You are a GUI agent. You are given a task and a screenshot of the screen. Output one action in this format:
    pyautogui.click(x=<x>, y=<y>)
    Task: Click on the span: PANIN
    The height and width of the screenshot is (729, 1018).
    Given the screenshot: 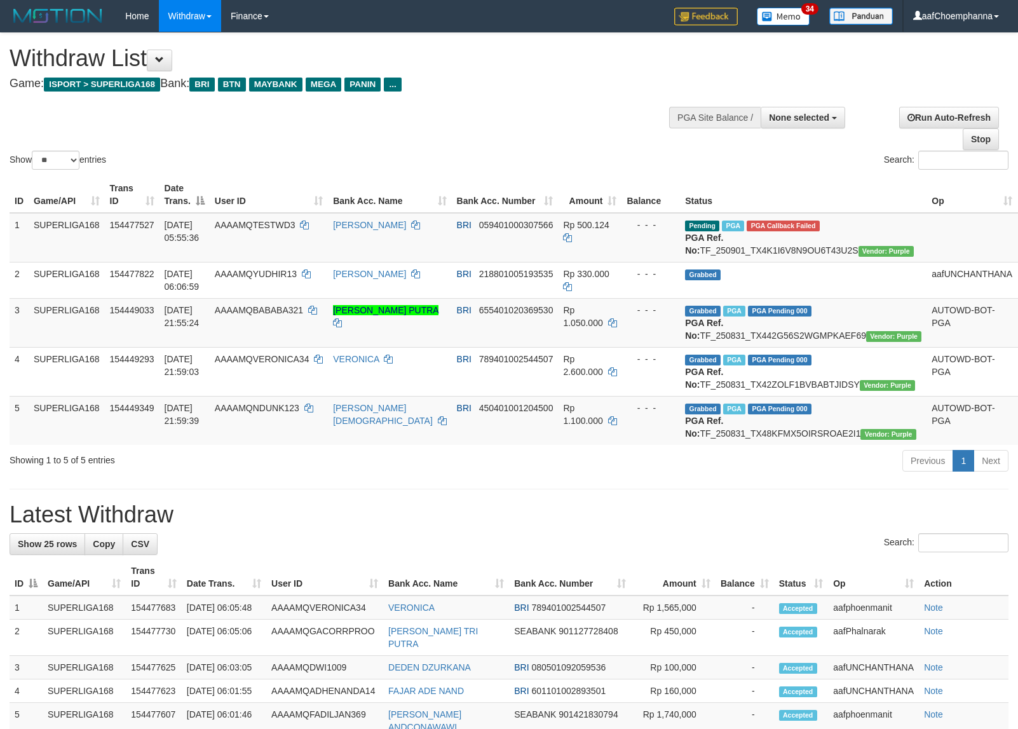 What is the action you would take?
    pyautogui.click(x=362, y=84)
    